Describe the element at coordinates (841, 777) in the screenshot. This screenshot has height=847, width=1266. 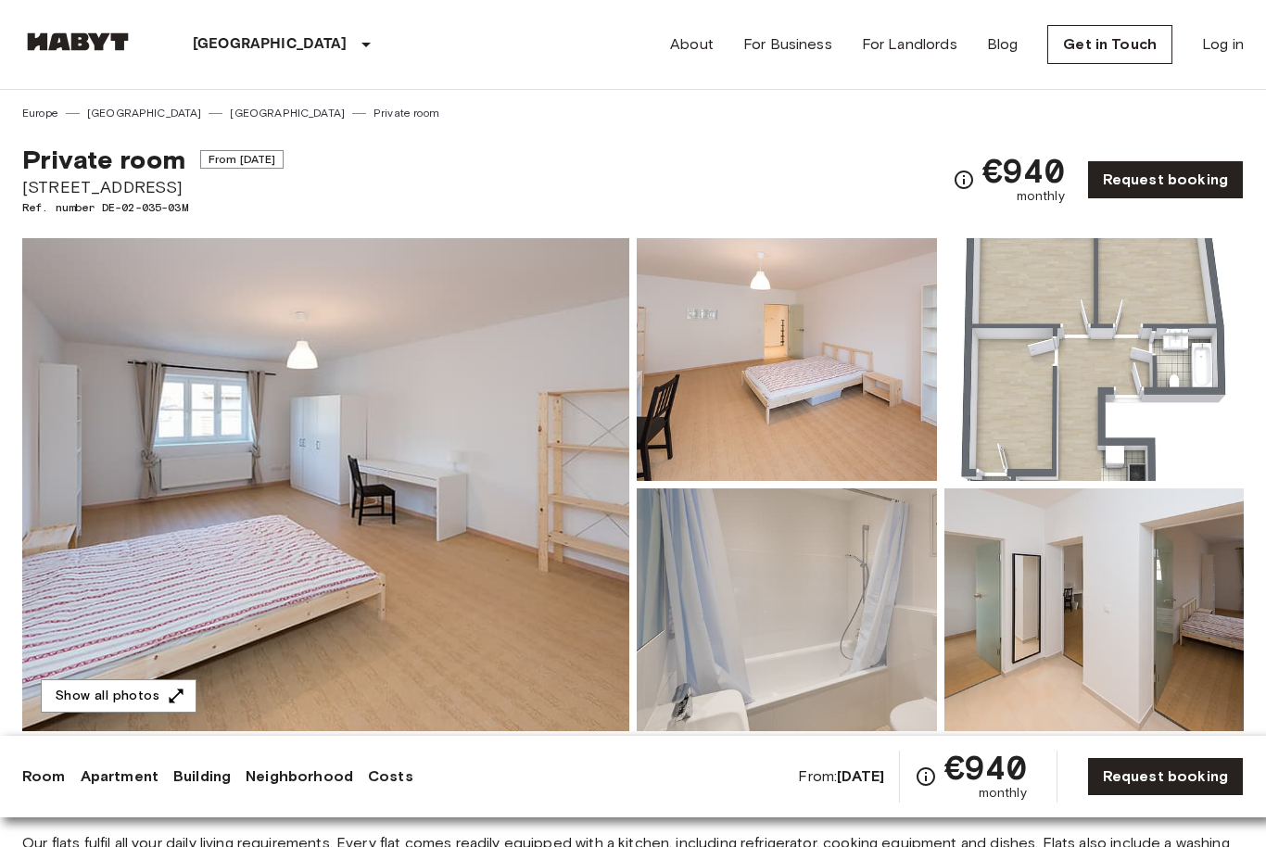
I see `span: From:` at that location.